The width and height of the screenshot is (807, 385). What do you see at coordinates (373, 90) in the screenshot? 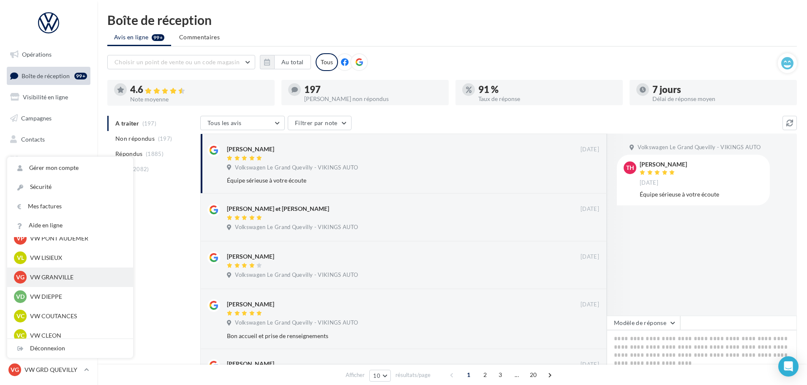
I see `div: 197` at bounding box center [373, 90].